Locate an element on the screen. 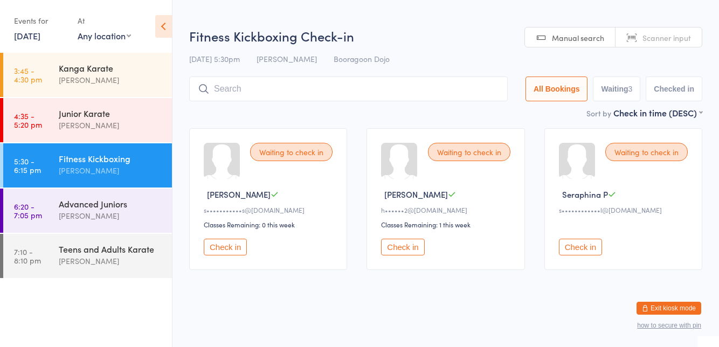  time: 7:10 - 8:10 pm is located at coordinates (27, 256).